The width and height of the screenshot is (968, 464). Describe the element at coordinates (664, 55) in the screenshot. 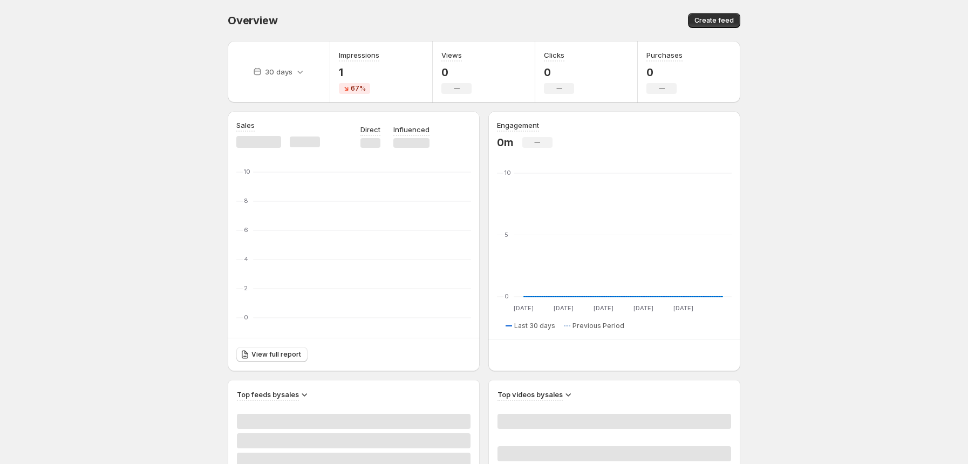

I see `h3: Purchases` at that location.